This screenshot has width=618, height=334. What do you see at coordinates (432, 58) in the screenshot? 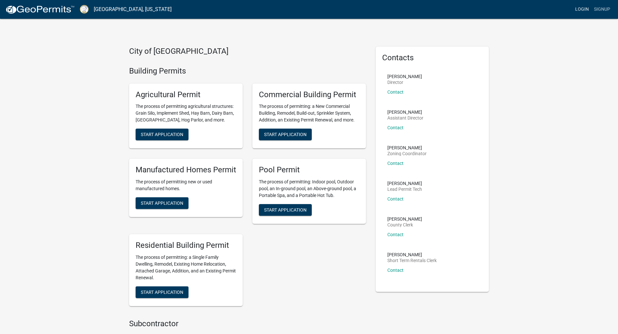
I see `h5: Contacts` at bounding box center [432, 58].